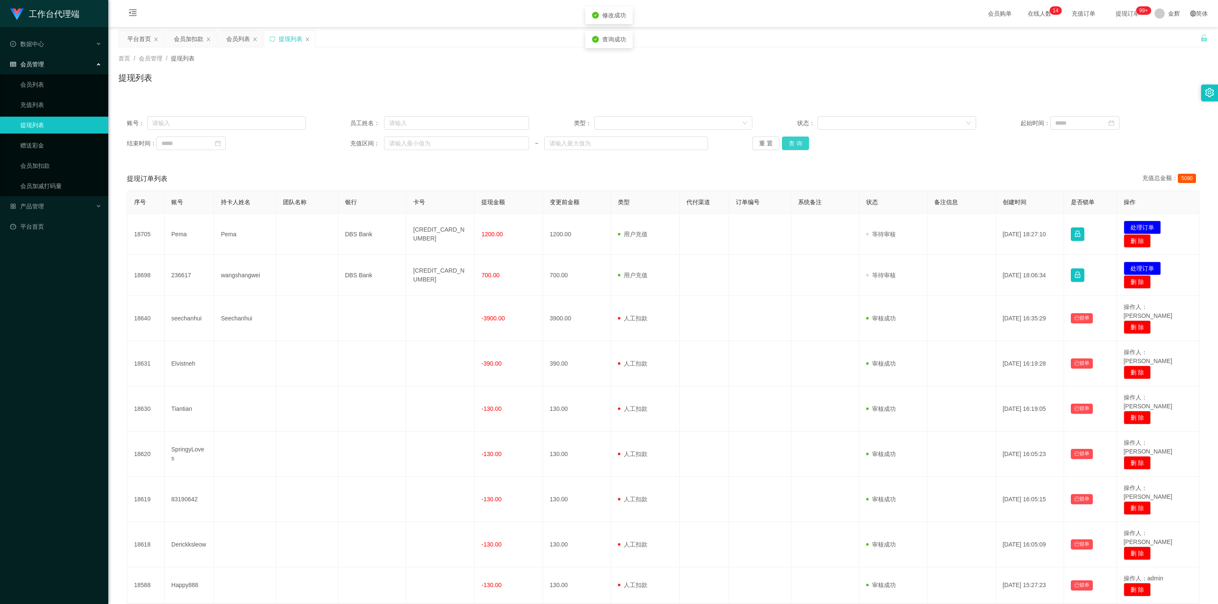 This screenshot has height=604, width=1218. I want to click on span: 序号, so click(140, 202).